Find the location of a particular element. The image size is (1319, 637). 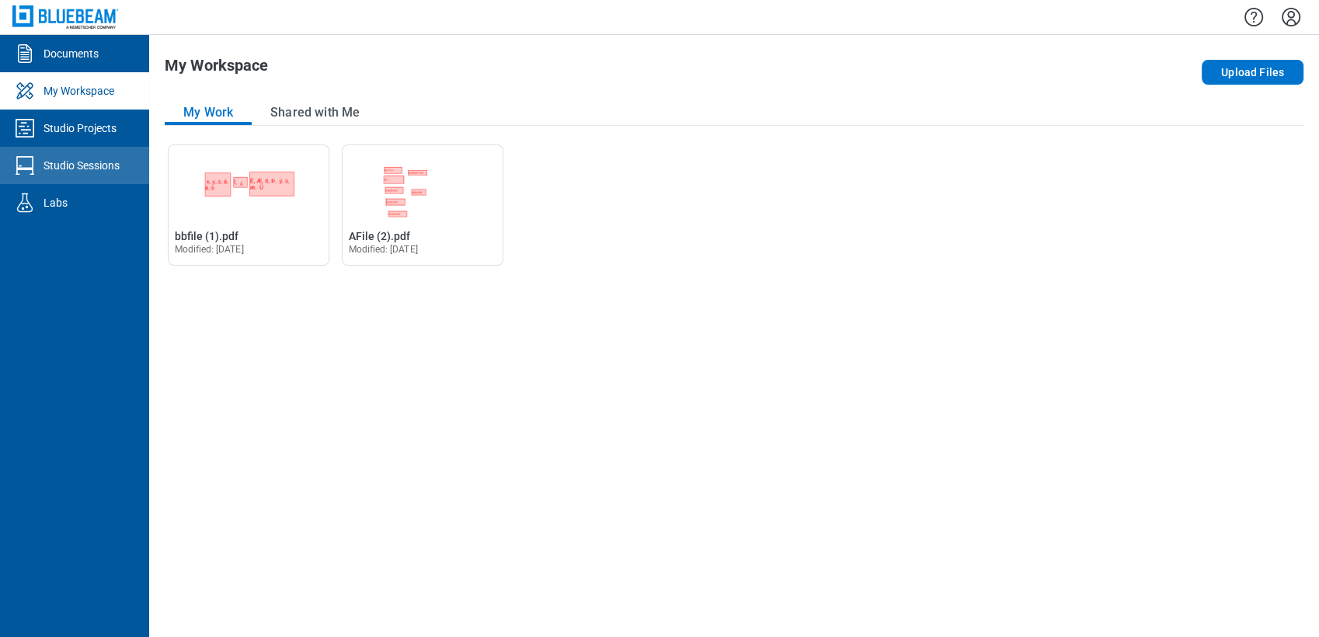

div: Documents is located at coordinates (71, 54).